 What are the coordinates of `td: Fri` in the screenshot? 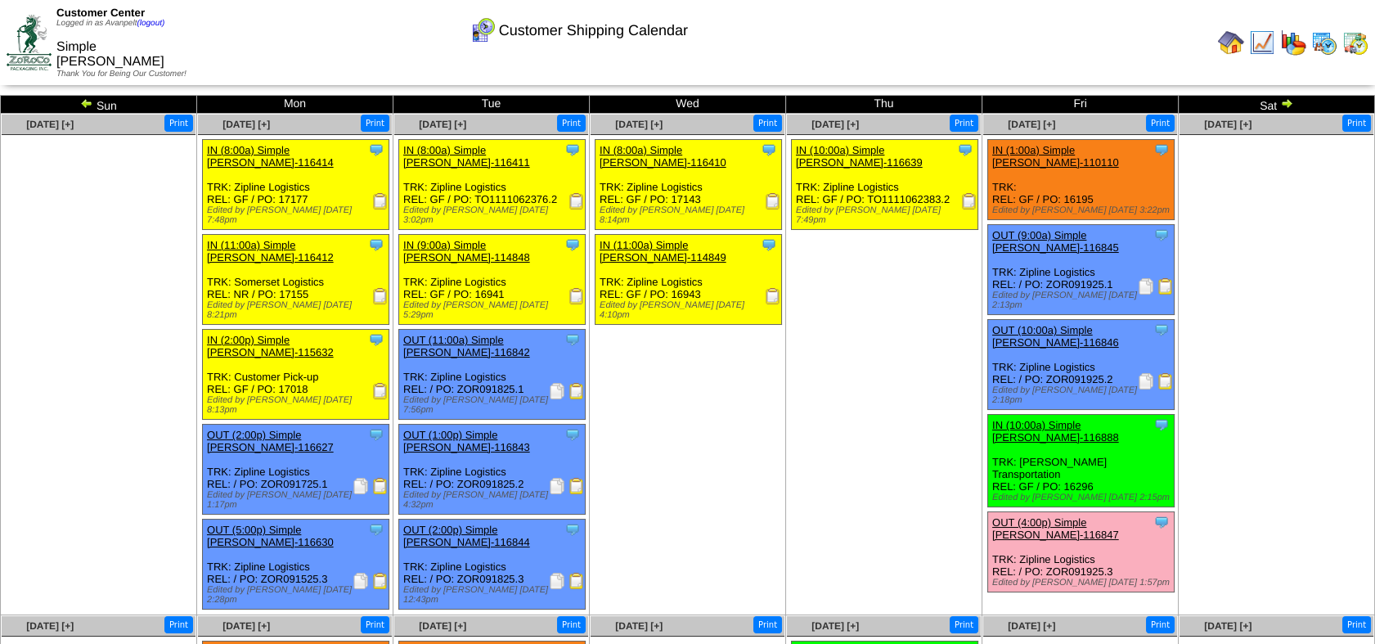 It's located at (1080, 105).